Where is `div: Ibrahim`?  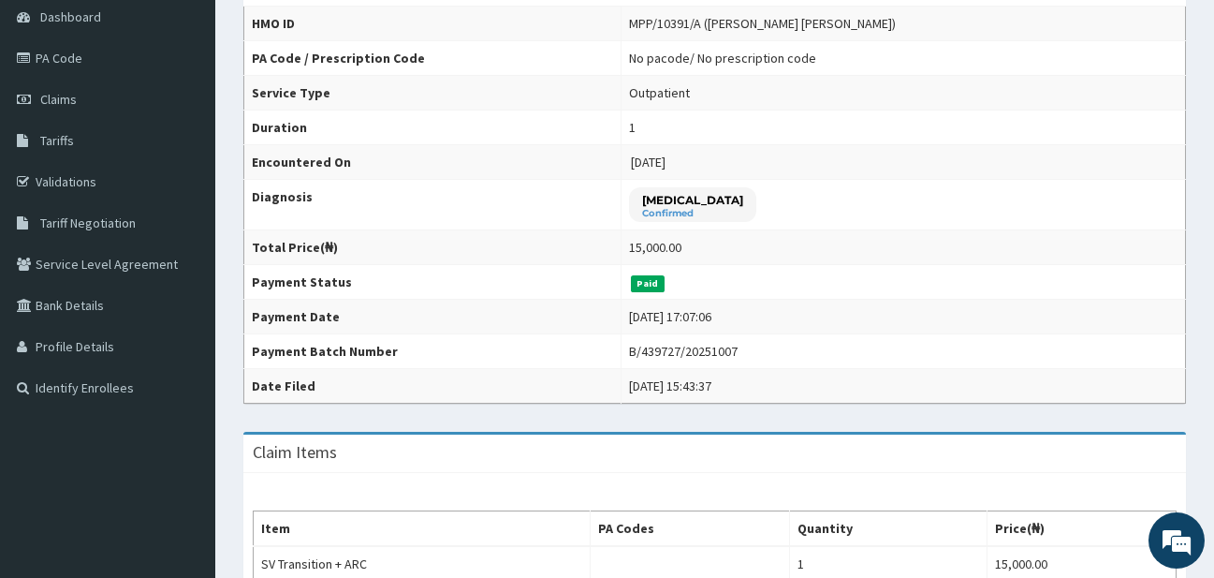 div: Ibrahim is located at coordinates (234, 117).